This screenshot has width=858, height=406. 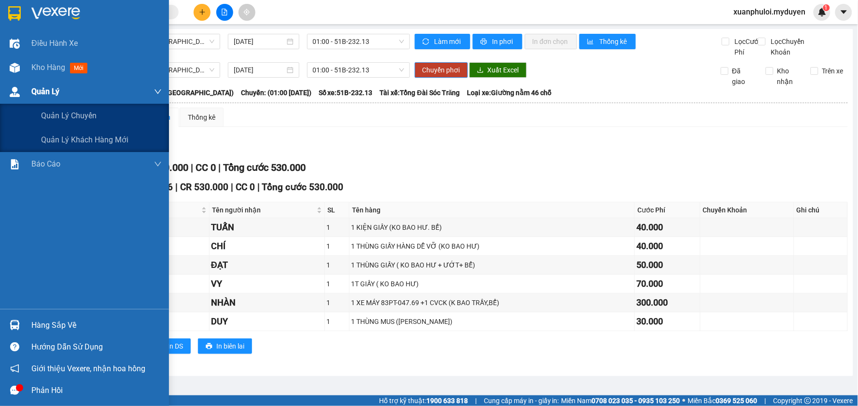 I want to click on span: Cung cấp máy in - giấy in:, so click(x=522, y=401).